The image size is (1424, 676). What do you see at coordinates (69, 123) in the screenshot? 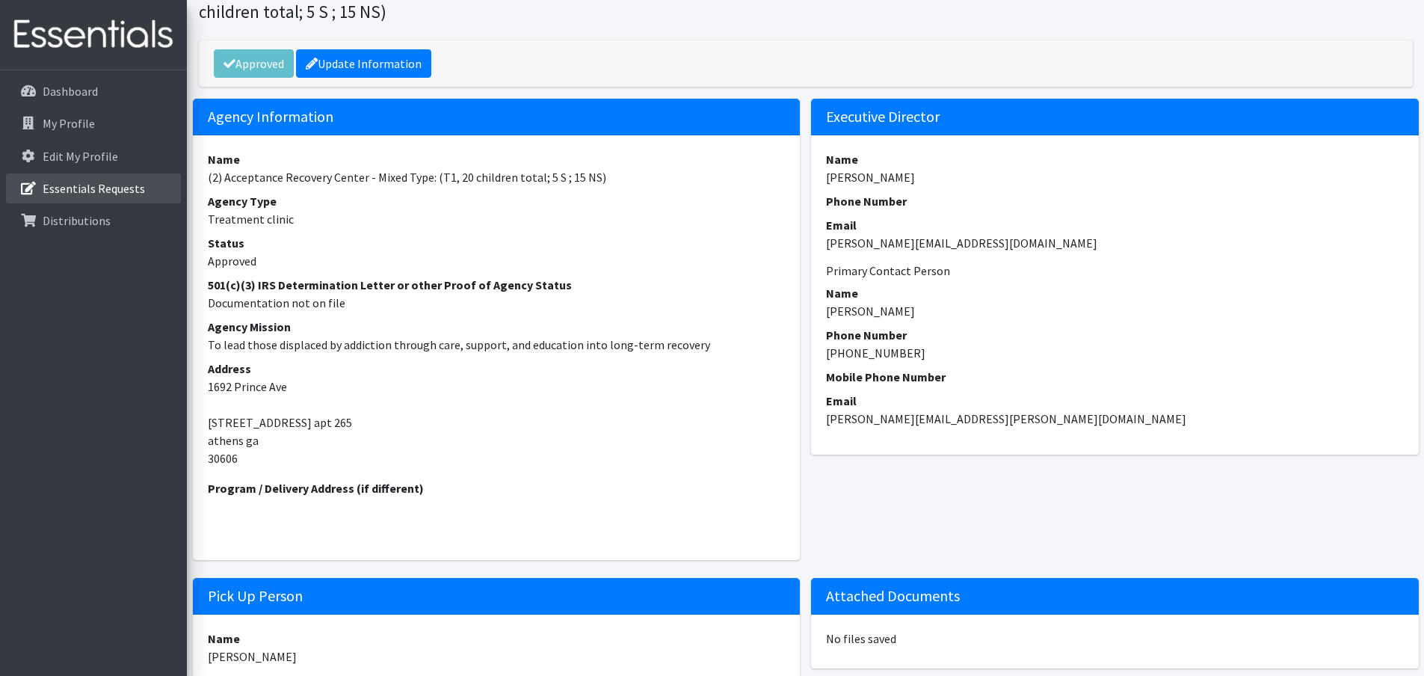
I see `p: My Profile` at bounding box center [69, 123].